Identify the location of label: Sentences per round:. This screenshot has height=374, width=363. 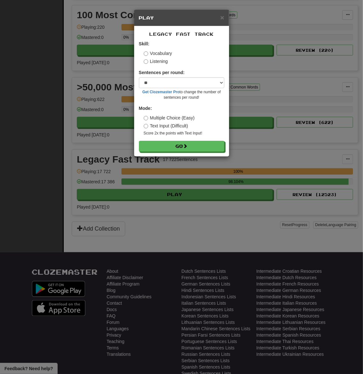
(162, 72).